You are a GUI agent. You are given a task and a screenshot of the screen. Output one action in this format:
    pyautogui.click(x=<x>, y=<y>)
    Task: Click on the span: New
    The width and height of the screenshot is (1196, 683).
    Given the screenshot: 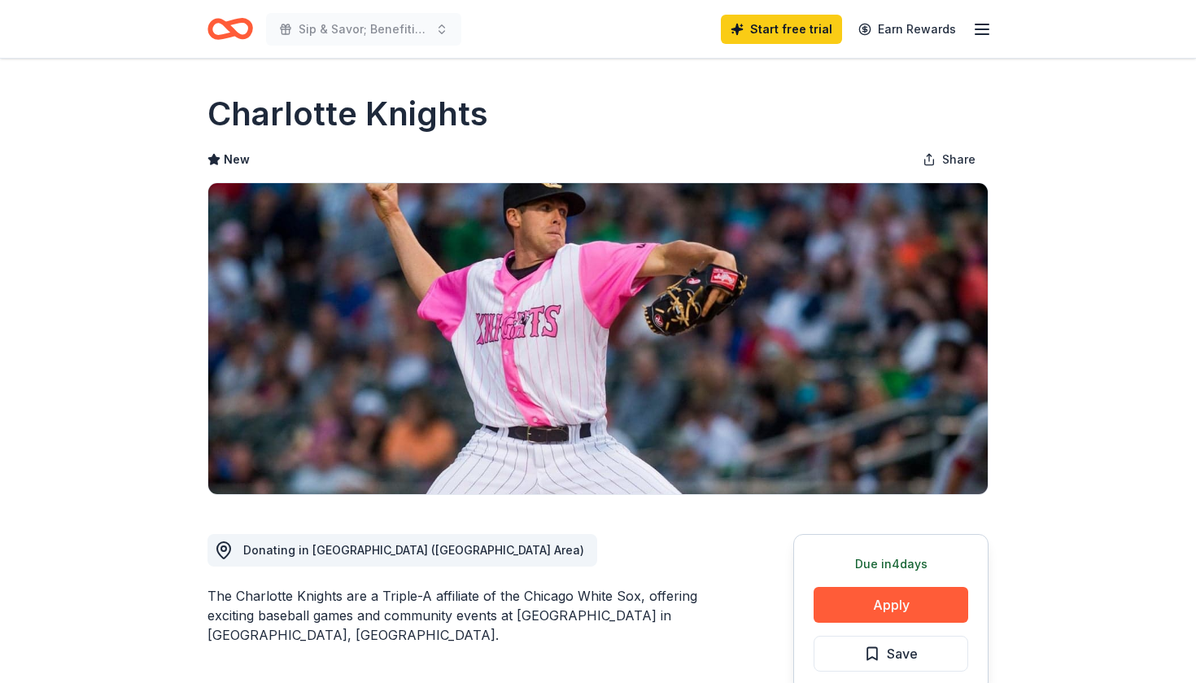 What is the action you would take?
    pyautogui.click(x=237, y=160)
    